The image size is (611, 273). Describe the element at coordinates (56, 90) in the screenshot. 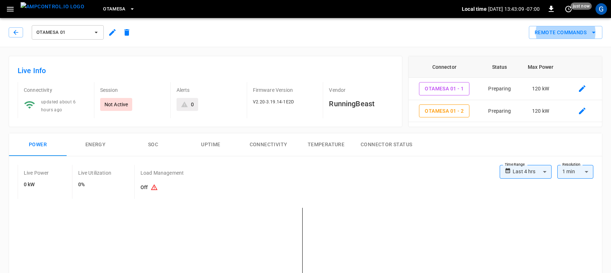

I see `p: Connectivity` at that location.